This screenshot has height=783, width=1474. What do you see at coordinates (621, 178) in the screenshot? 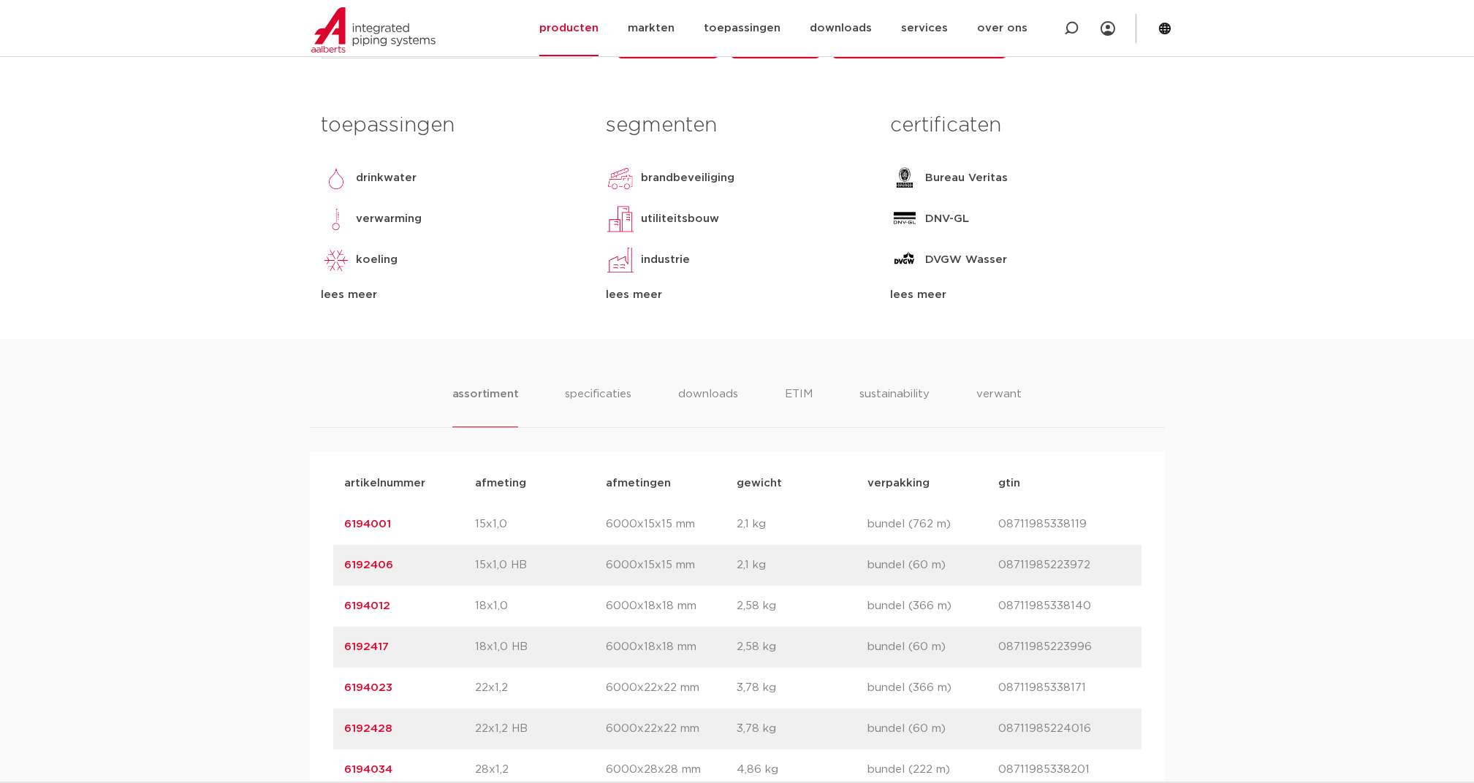
I see `img: brandbeveiliging` at bounding box center [621, 178].